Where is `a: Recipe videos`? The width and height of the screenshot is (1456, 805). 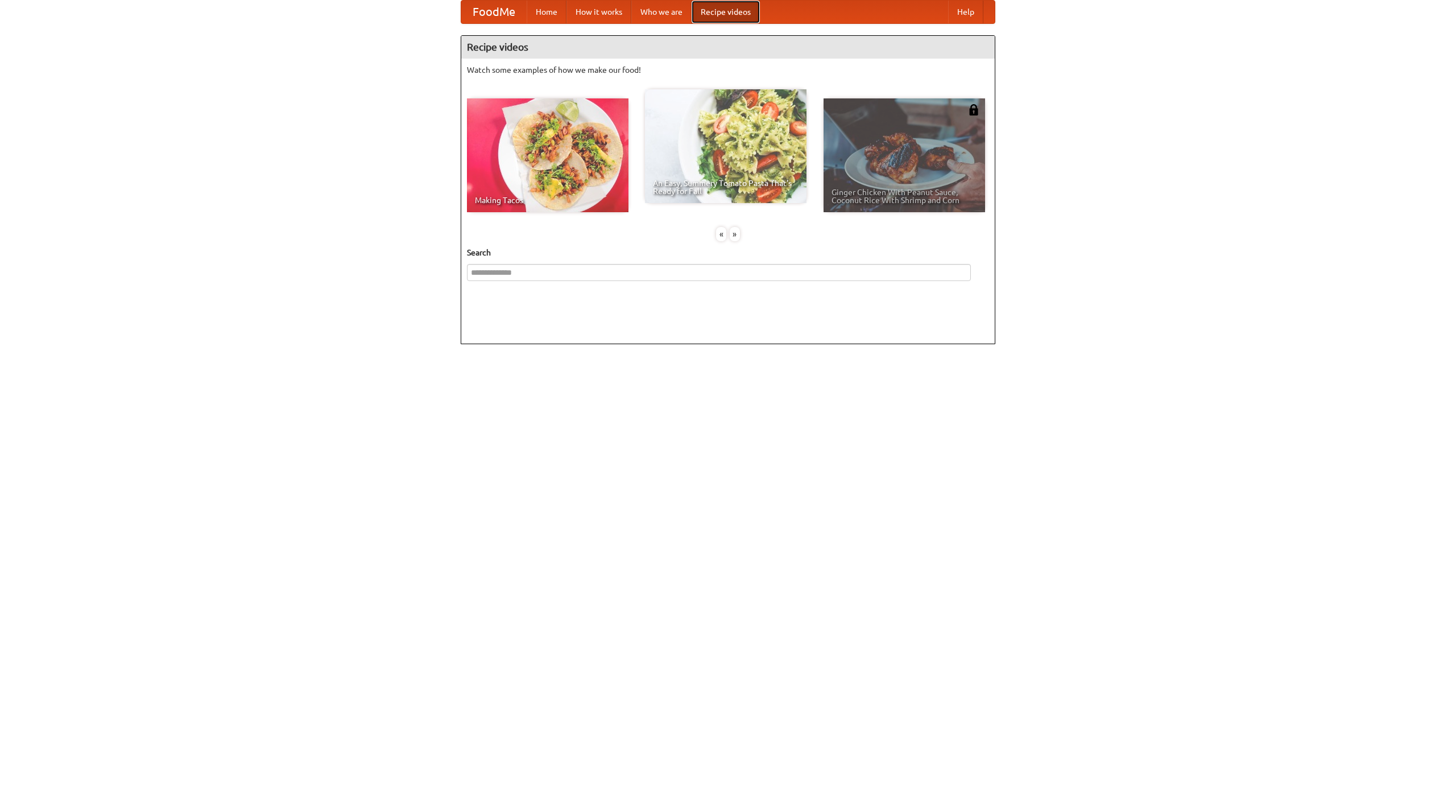
a: Recipe videos is located at coordinates (726, 12).